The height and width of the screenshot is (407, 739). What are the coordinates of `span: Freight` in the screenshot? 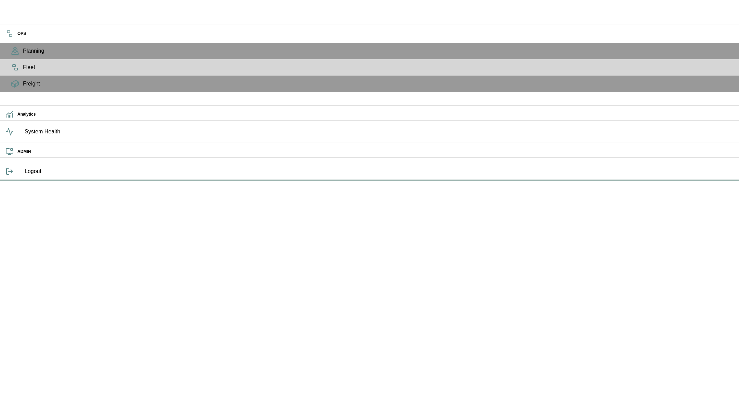 It's located at (378, 84).